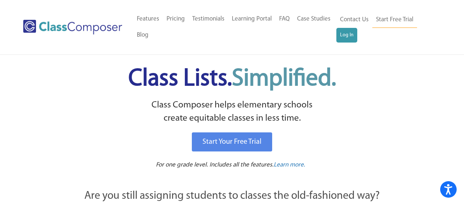 Image resolution: width=464 pixels, height=205 pixels. What do you see at coordinates (232, 79) in the screenshot?
I see `span: Class Lists.` at bounding box center [232, 79].